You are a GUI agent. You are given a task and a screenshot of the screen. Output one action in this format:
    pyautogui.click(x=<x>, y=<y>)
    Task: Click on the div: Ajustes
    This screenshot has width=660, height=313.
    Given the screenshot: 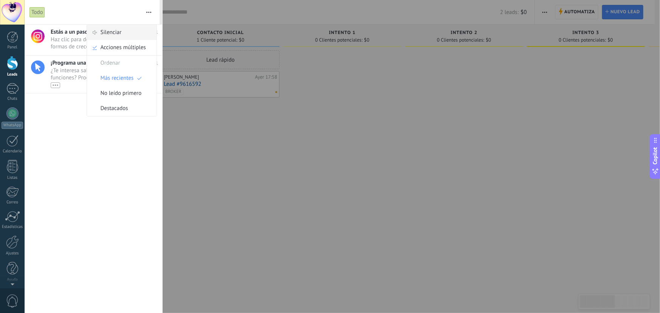 What is the action you would take?
    pyautogui.click(x=12, y=253)
    